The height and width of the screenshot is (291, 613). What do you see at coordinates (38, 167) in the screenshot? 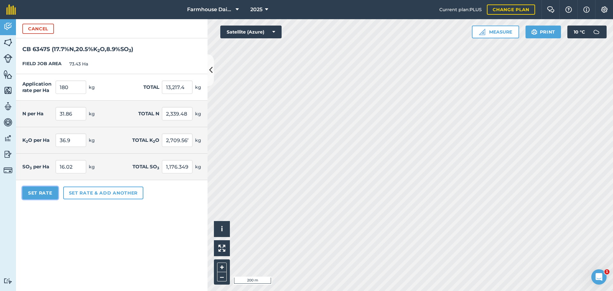
I see `label: SO per Ha` at bounding box center [38, 167].